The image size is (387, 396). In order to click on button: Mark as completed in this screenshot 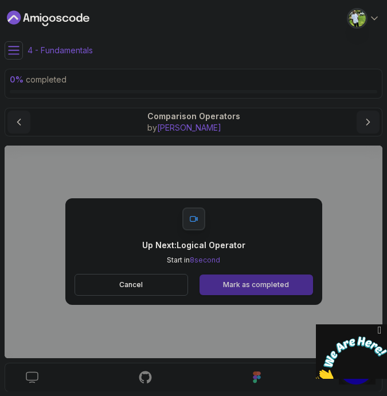, I will do `click(255, 285)`.